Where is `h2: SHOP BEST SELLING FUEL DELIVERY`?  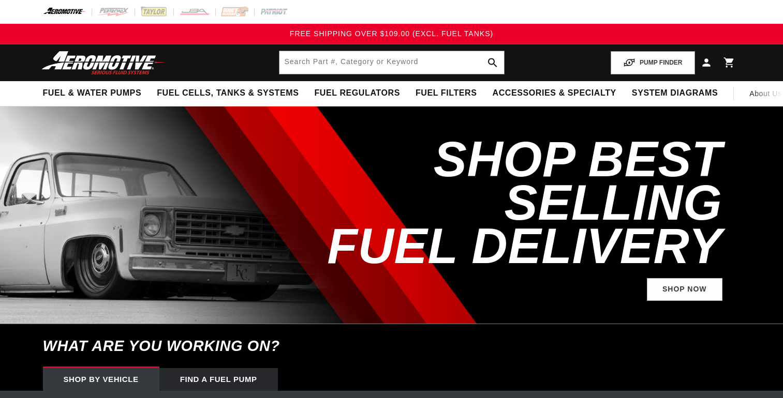
h2: SHOP BEST SELLING FUEL DELIVERY is located at coordinates (501, 203).